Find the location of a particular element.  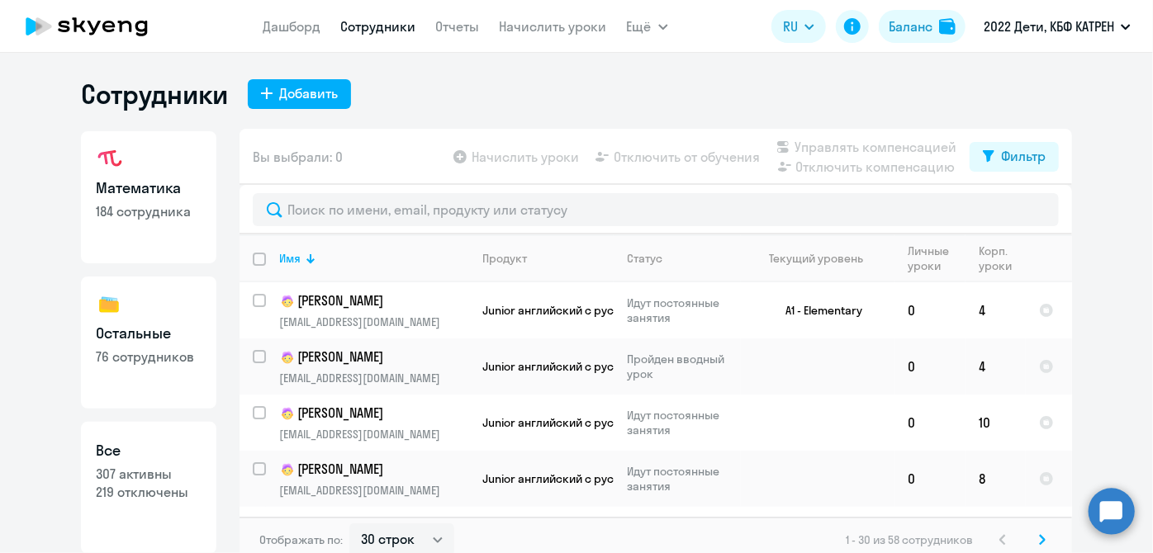

div: Фильтр is located at coordinates (1023, 156).